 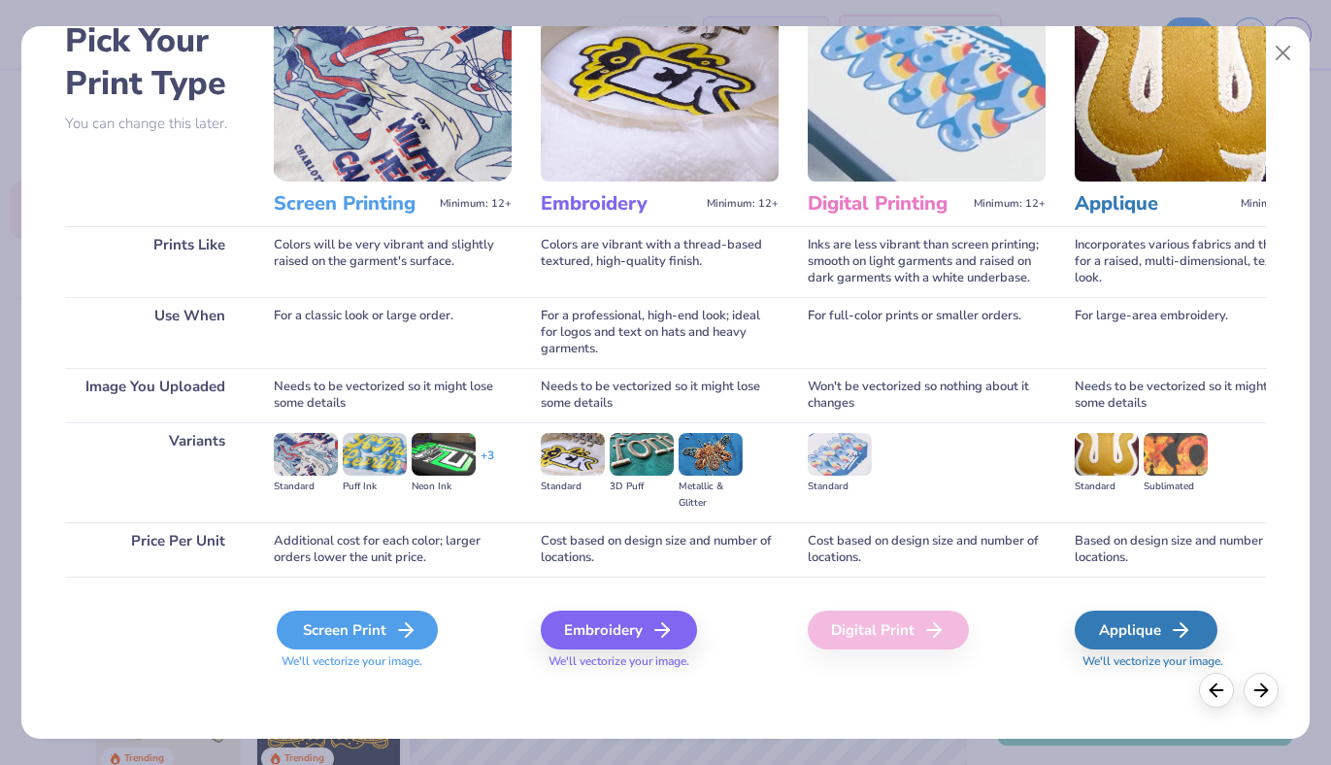 I want to click on div: For full-color prints or smaller orders., so click(x=926, y=332).